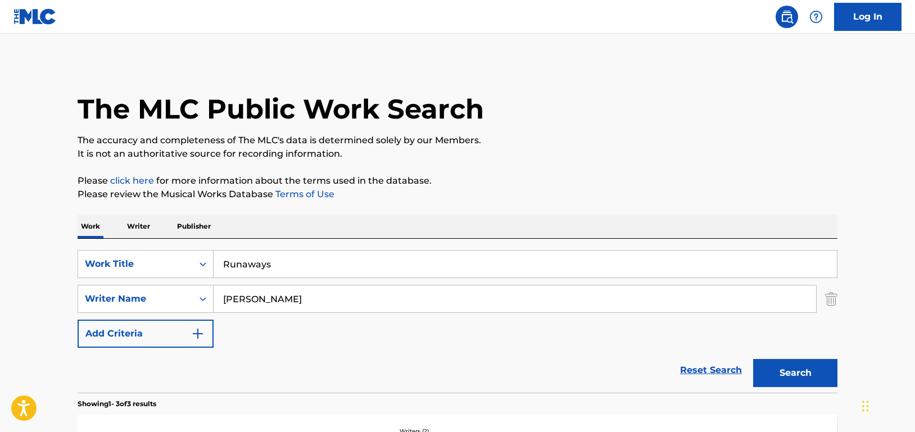 This screenshot has height=432, width=915. I want to click on a: Terms of Use, so click(303, 194).